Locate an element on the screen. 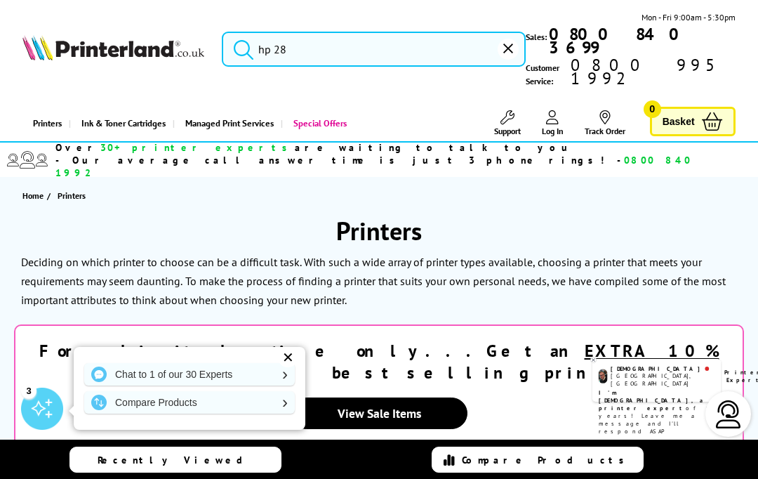  a: Support is located at coordinates (508, 123).